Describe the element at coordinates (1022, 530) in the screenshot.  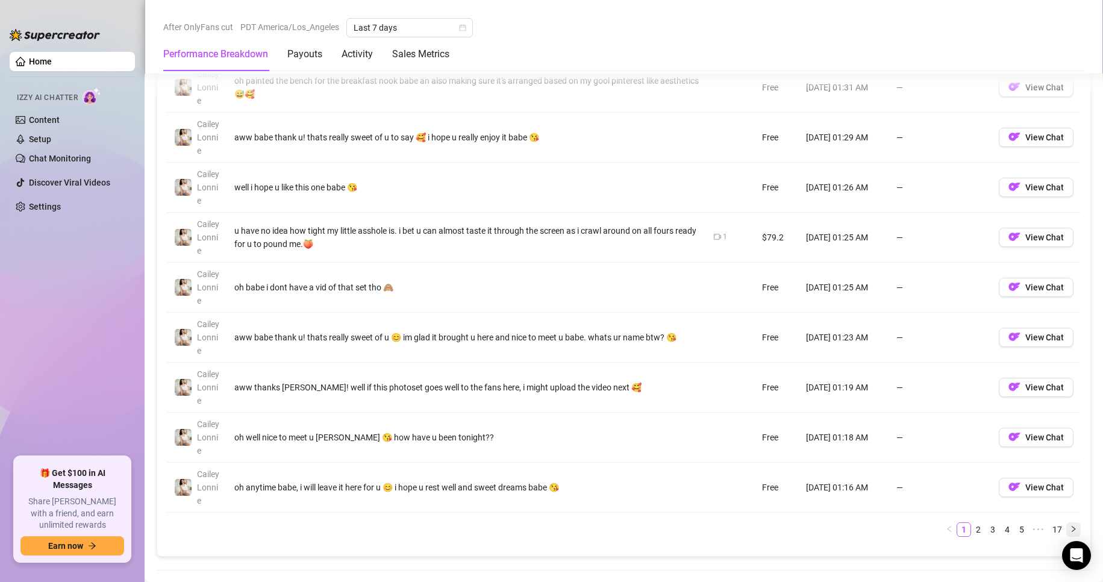
I see `li: 5` at that location.